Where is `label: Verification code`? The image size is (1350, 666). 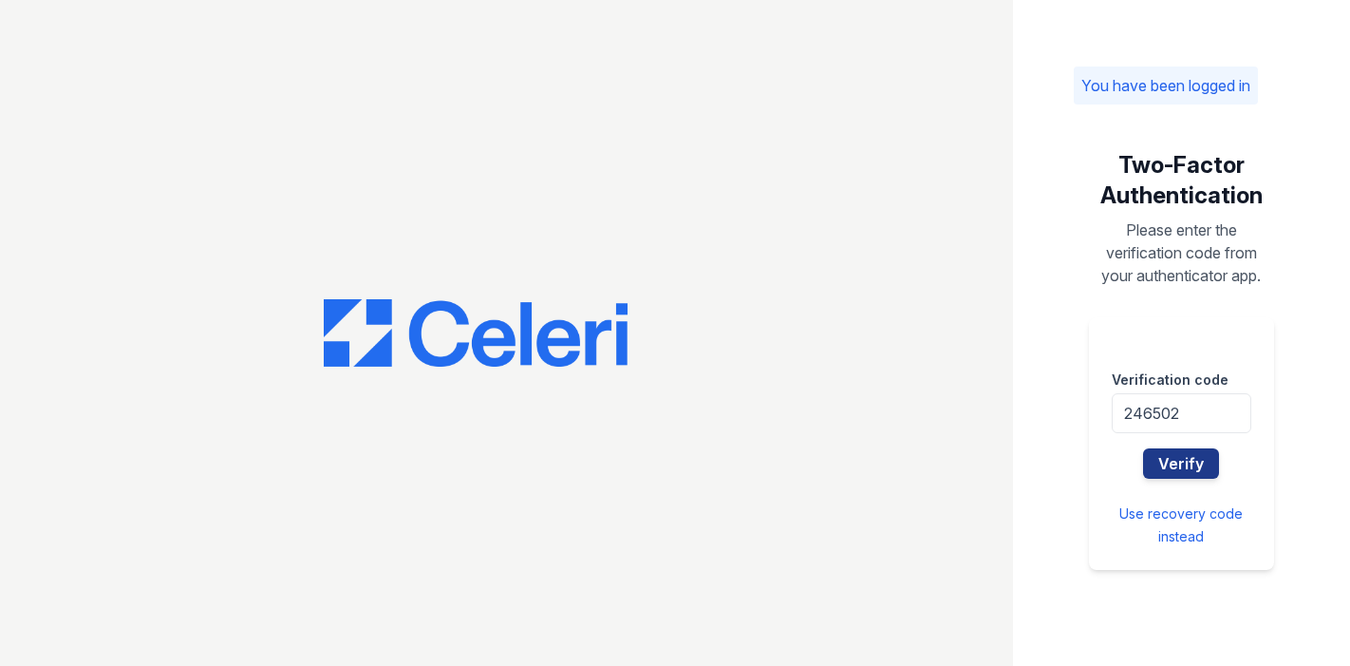 label: Verification code is located at coordinates (1170, 380).